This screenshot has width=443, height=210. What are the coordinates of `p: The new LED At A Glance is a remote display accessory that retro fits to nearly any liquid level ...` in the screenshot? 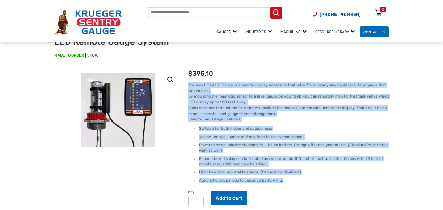 It's located at (289, 102).